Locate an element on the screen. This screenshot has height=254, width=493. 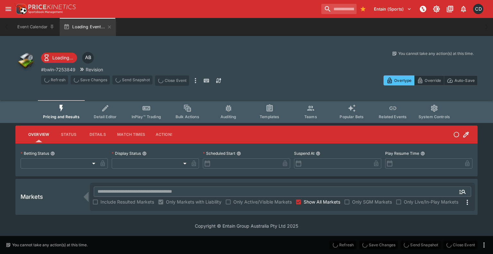
span: Pricing and Results is located at coordinates (61, 117).